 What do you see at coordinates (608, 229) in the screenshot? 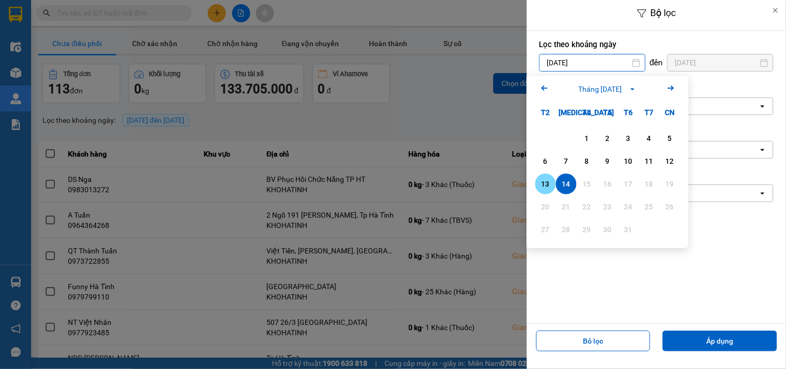
I see `div: Not available. Thứ Năm, tháng 10 30 2025.` at bounding box center [608, 229].